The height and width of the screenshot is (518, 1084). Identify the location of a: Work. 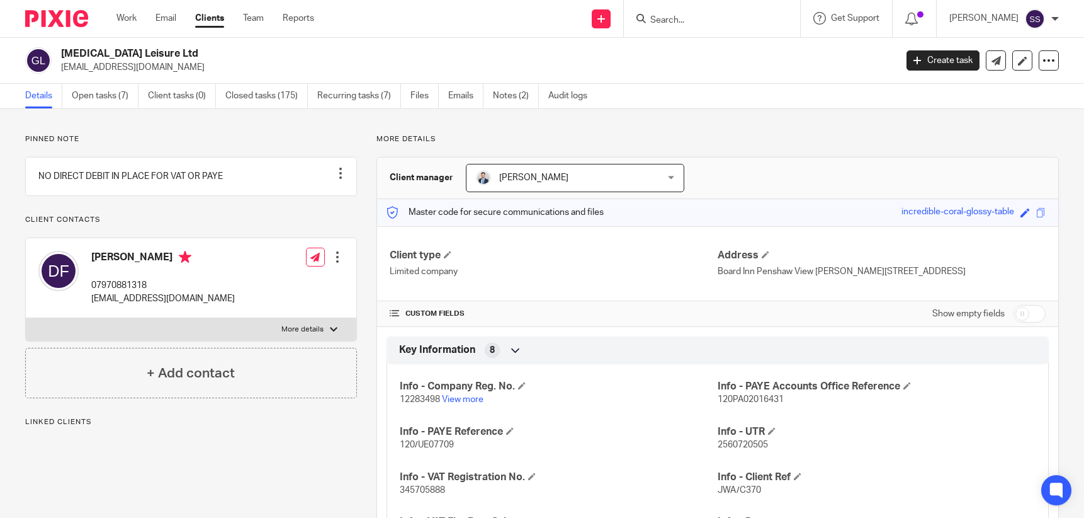
(127, 18).